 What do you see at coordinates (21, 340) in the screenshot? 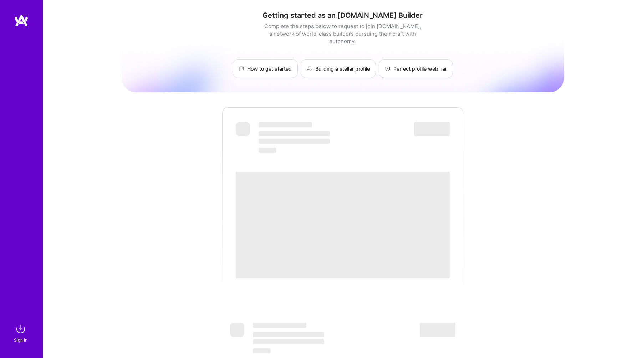
I see `div: Sign In` at bounding box center [21, 340].